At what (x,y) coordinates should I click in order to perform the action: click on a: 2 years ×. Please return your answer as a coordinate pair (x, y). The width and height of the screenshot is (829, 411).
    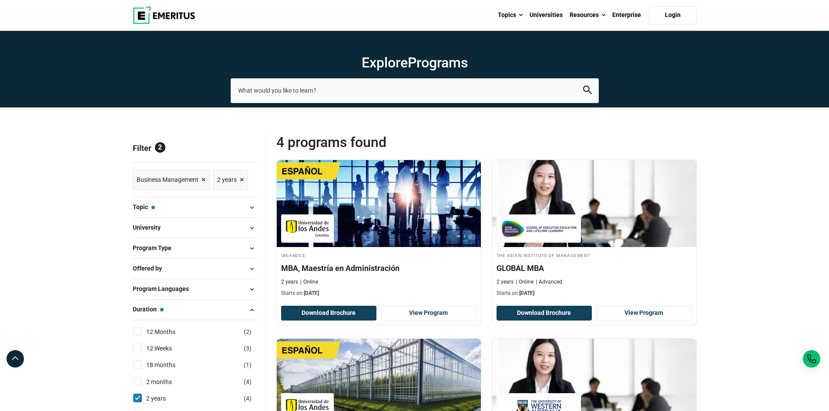
    Looking at the image, I should click on (231, 180).